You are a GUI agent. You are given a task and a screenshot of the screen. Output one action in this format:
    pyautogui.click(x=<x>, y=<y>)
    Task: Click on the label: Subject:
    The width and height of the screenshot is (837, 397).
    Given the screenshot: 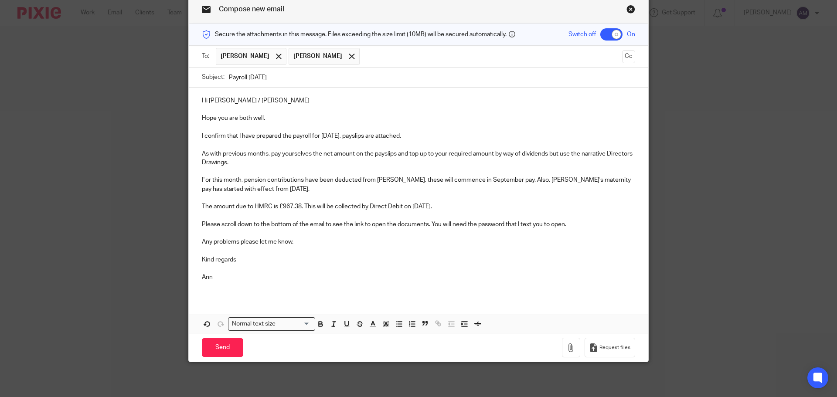 What is the action you would take?
    pyautogui.click(x=213, y=77)
    